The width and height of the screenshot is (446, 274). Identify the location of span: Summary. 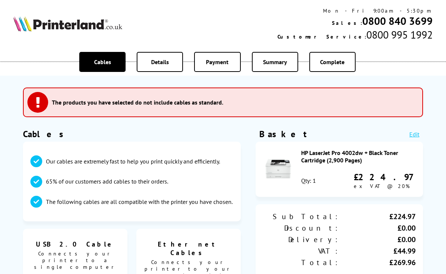
(275, 62).